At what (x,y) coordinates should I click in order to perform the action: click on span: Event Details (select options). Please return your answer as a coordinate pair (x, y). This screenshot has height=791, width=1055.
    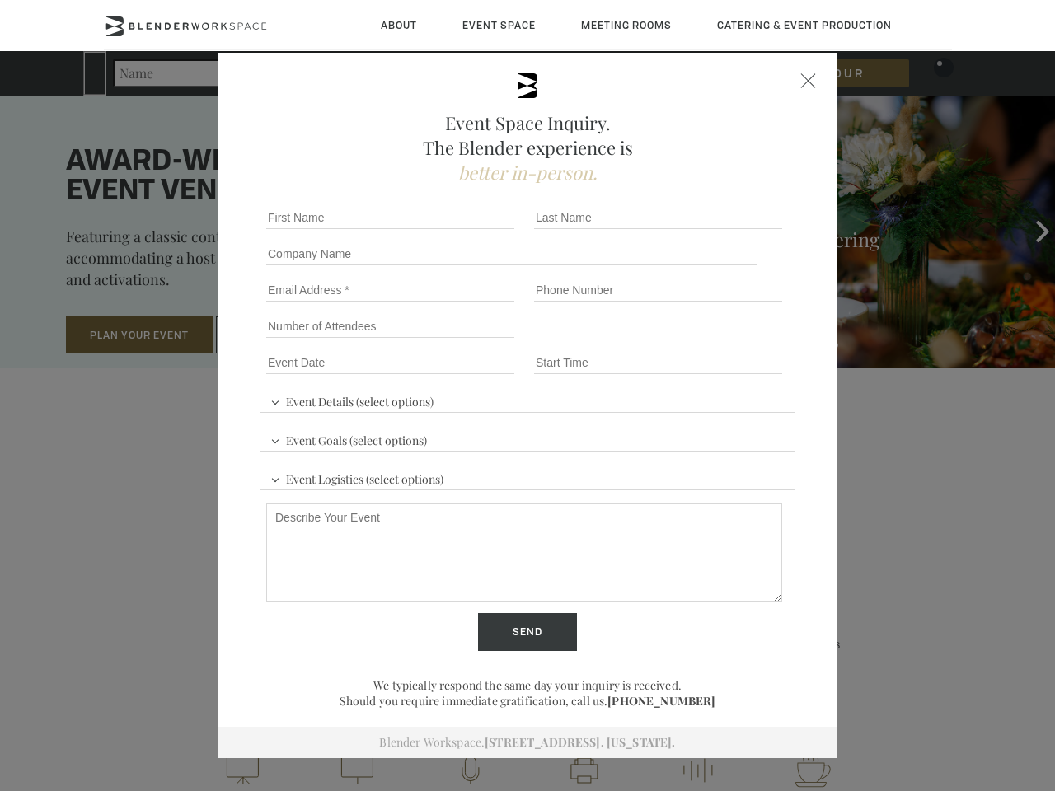
    Looking at the image, I should click on (352, 400).